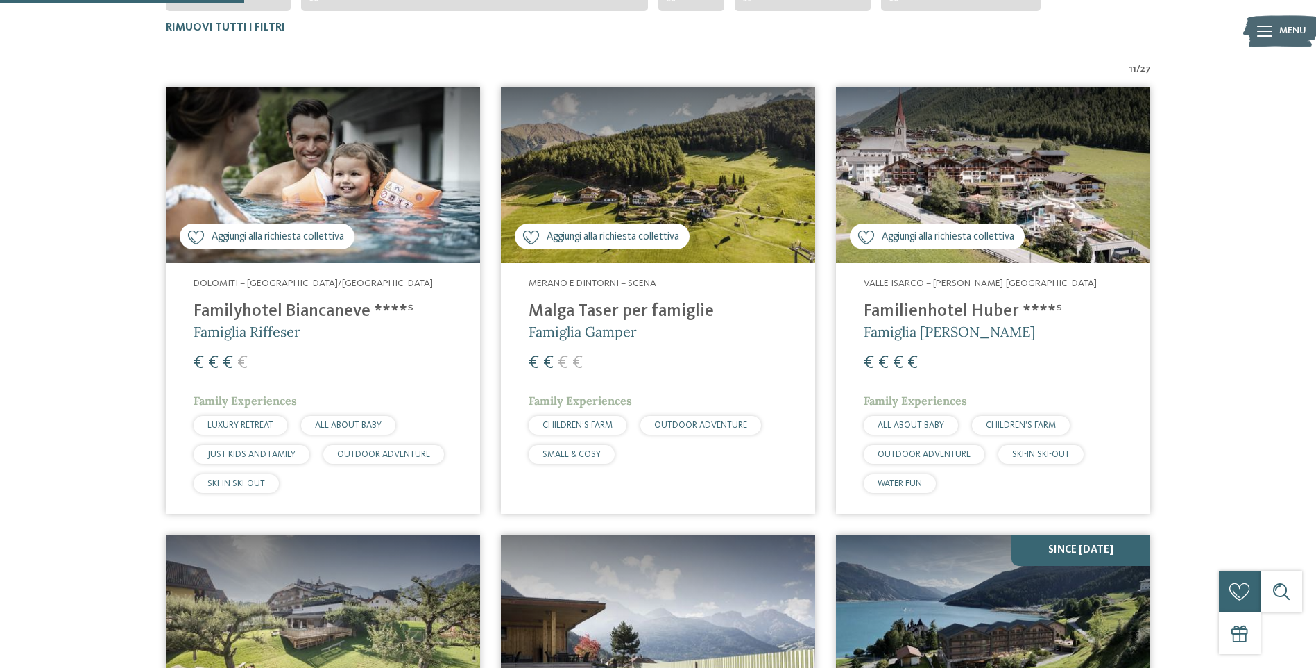 The image size is (1316, 668). Describe the element at coordinates (240, 425) in the screenshot. I see `span: LUXURY RETREAT` at that location.